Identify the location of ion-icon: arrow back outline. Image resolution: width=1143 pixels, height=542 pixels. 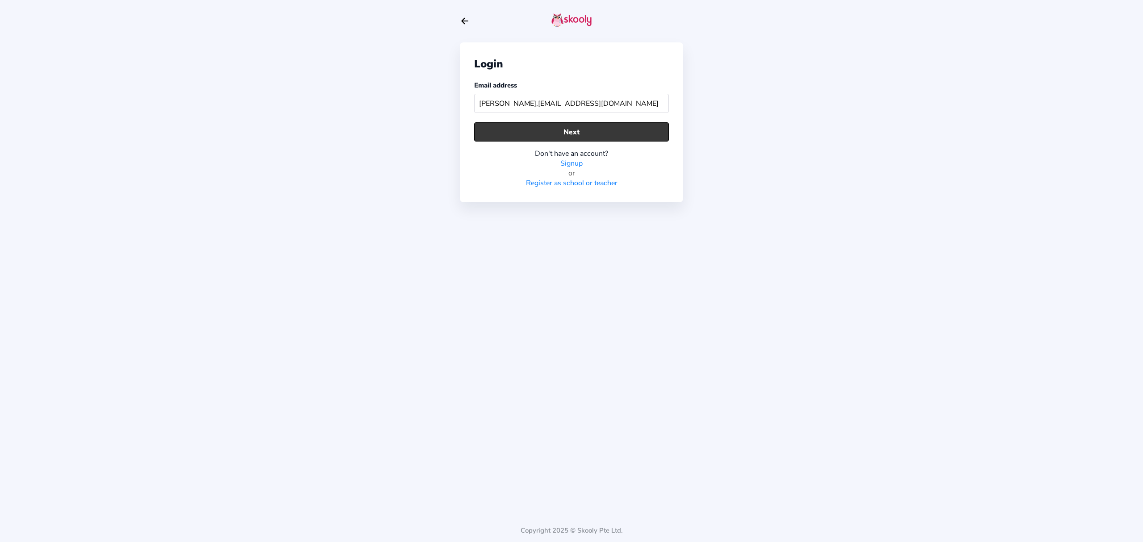
(465, 21).